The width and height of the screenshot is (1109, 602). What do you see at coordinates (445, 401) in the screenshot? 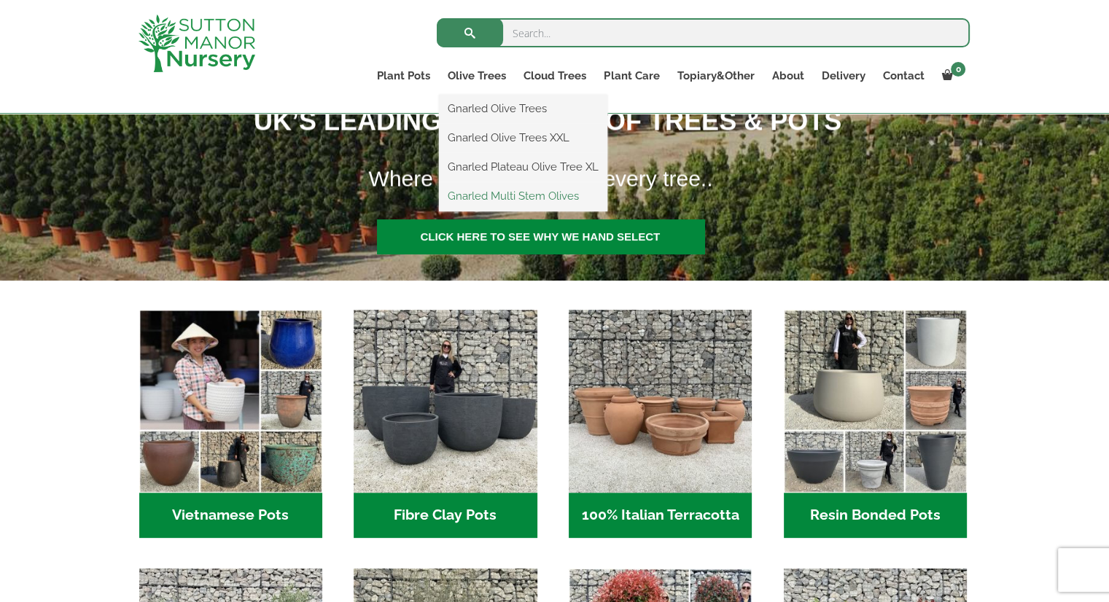
I see `img: Home - 8194B7A3 2818 4562 B9DD 4EBD5DC21C71 1 105 c 1` at bounding box center [445, 401].